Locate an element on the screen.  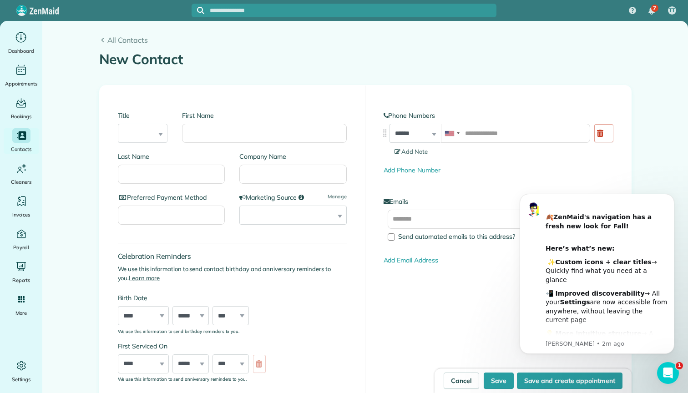
b: Here’s what’s new: is located at coordinates (74, 66).